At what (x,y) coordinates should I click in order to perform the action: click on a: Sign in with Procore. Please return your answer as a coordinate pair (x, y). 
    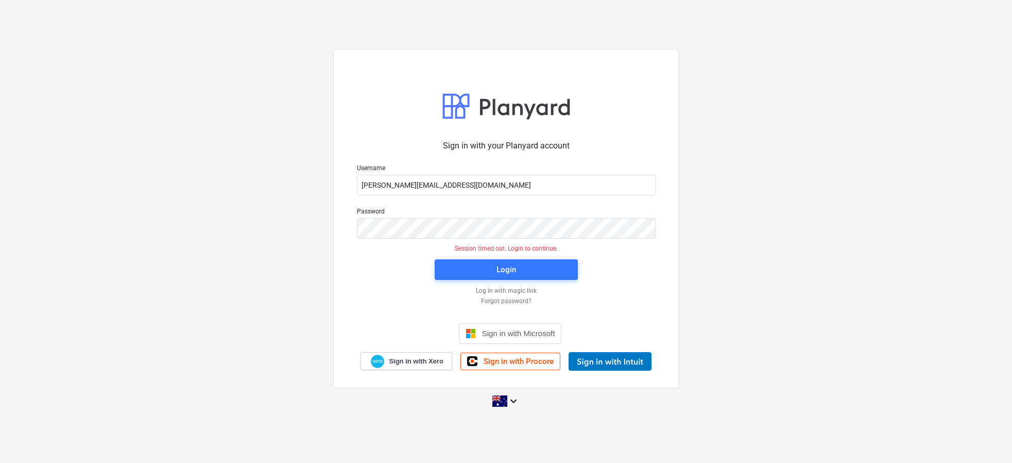
    Looking at the image, I should click on (511, 361).